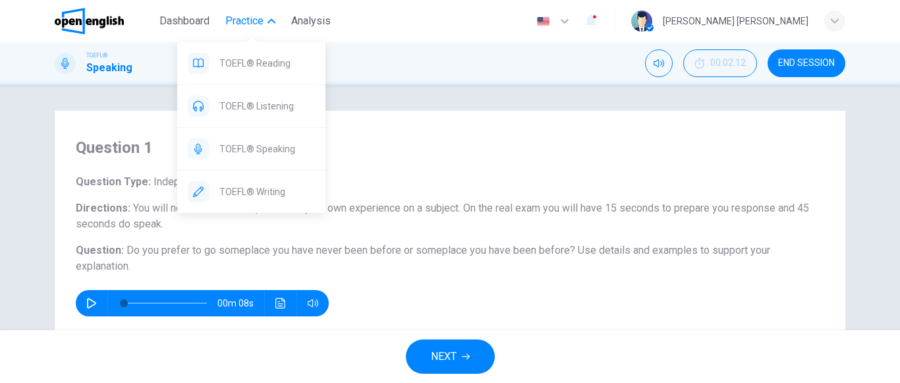 This screenshot has height=383, width=900. I want to click on span: 00m 08s, so click(240, 303).